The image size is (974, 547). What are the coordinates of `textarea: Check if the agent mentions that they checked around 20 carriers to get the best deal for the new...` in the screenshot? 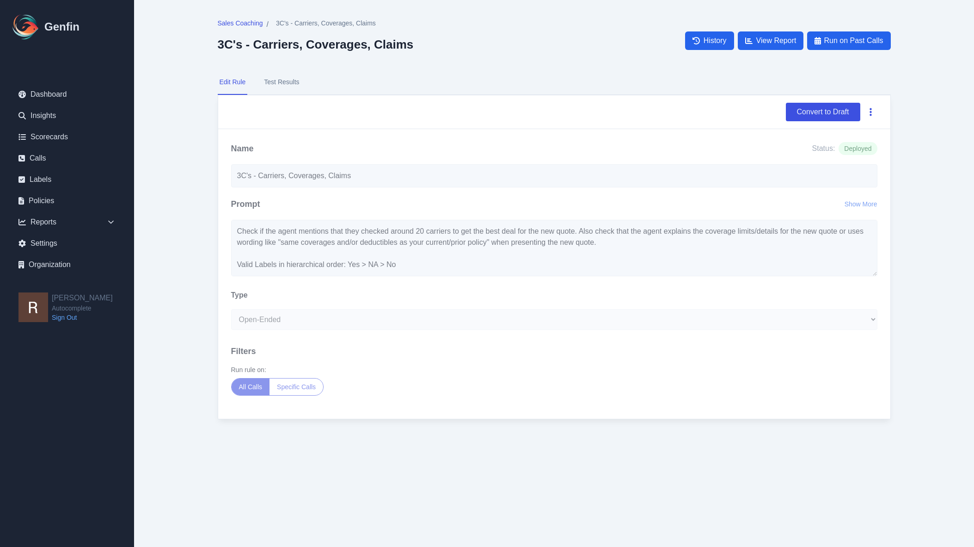 It's located at (554, 248).